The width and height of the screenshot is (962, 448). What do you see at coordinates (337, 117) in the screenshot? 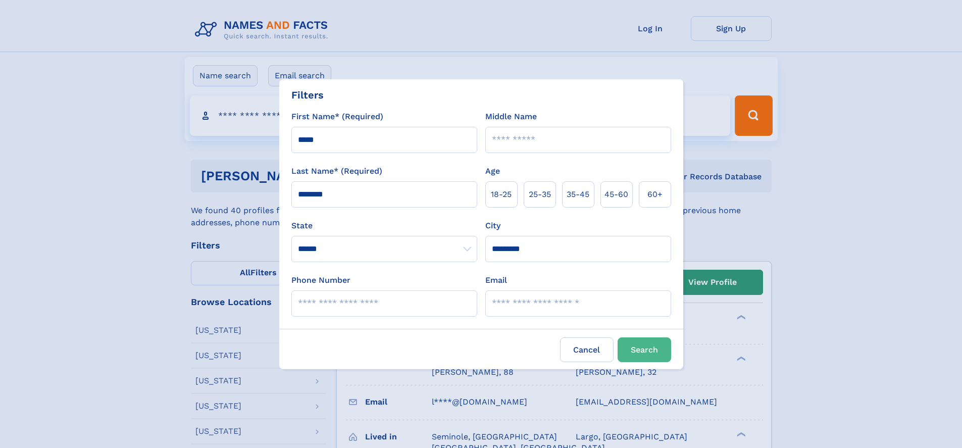
I see `label: First Name* (Required)` at bounding box center [337, 117].